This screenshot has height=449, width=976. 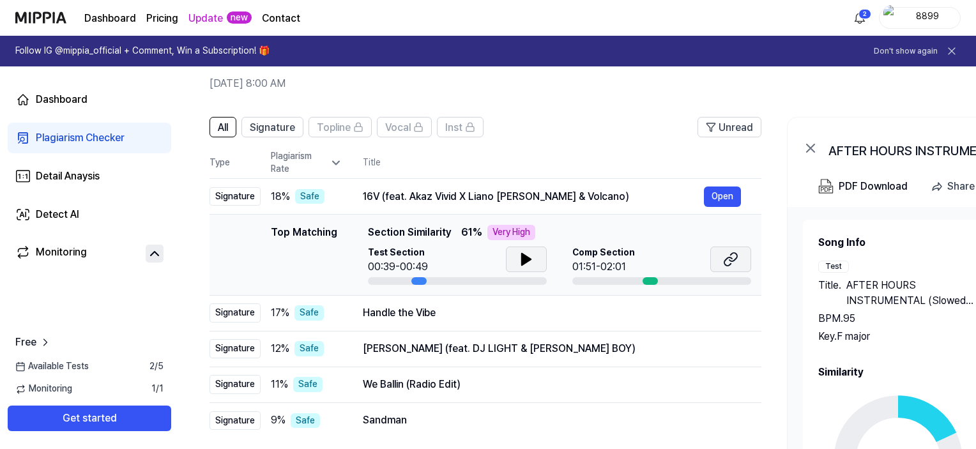 What do you see at coordinates (304, 255) in the screenshot?
I see `div: Top Matching` at bounding box center [304, 255].